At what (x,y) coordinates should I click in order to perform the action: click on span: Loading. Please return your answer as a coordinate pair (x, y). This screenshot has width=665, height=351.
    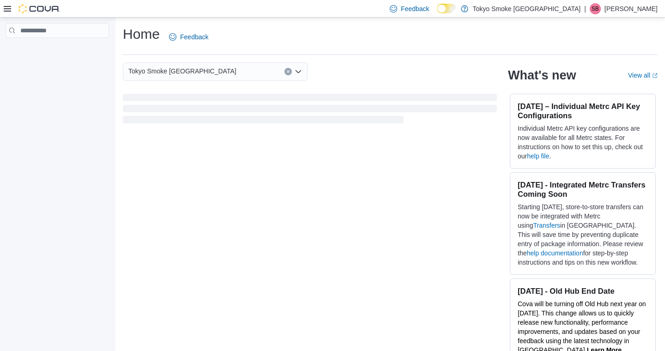
    Looking at the image, I should click on (310, 110).